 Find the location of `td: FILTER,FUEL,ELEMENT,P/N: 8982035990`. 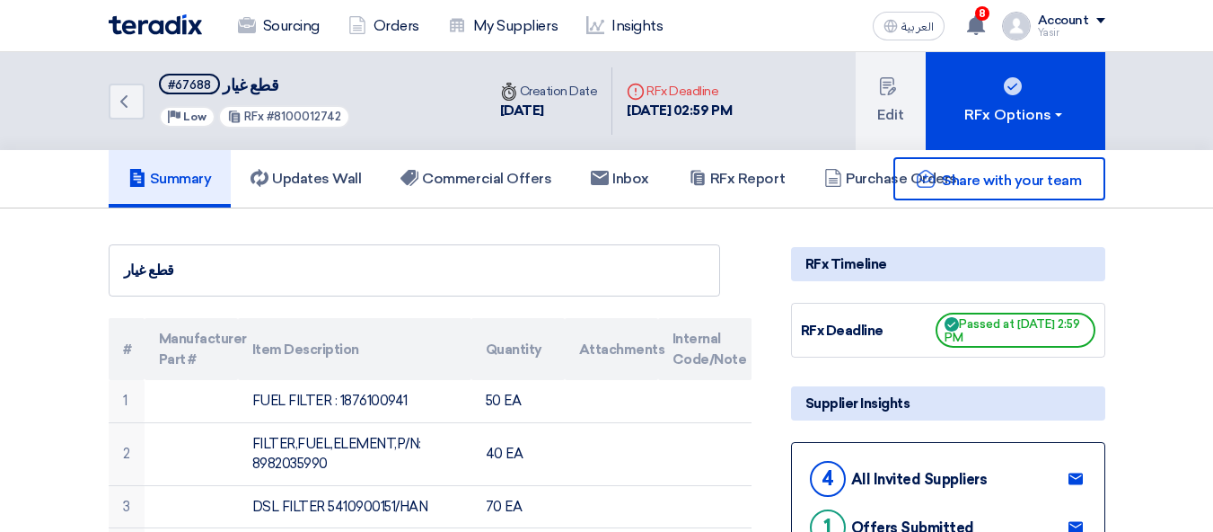

td: FILTER,FUEL,ELEMENT,P/N: 8982035990 is located at coordinates (355, 454).